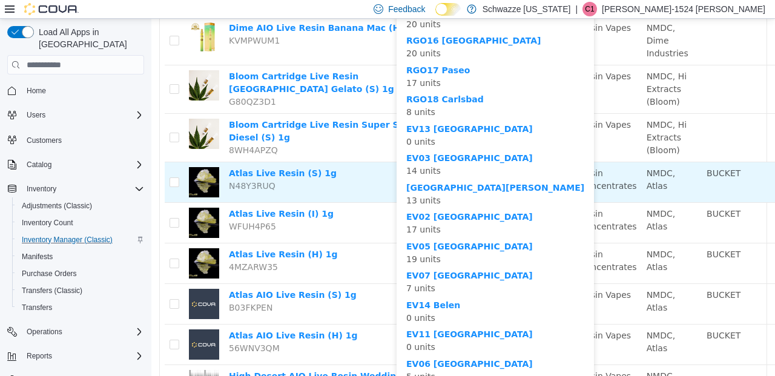 This screenshot has height=376, width=775. What do you see at coordinates (83, 332) in the screenshot?
I see `span: Operations` at bounding box center [83, 332].